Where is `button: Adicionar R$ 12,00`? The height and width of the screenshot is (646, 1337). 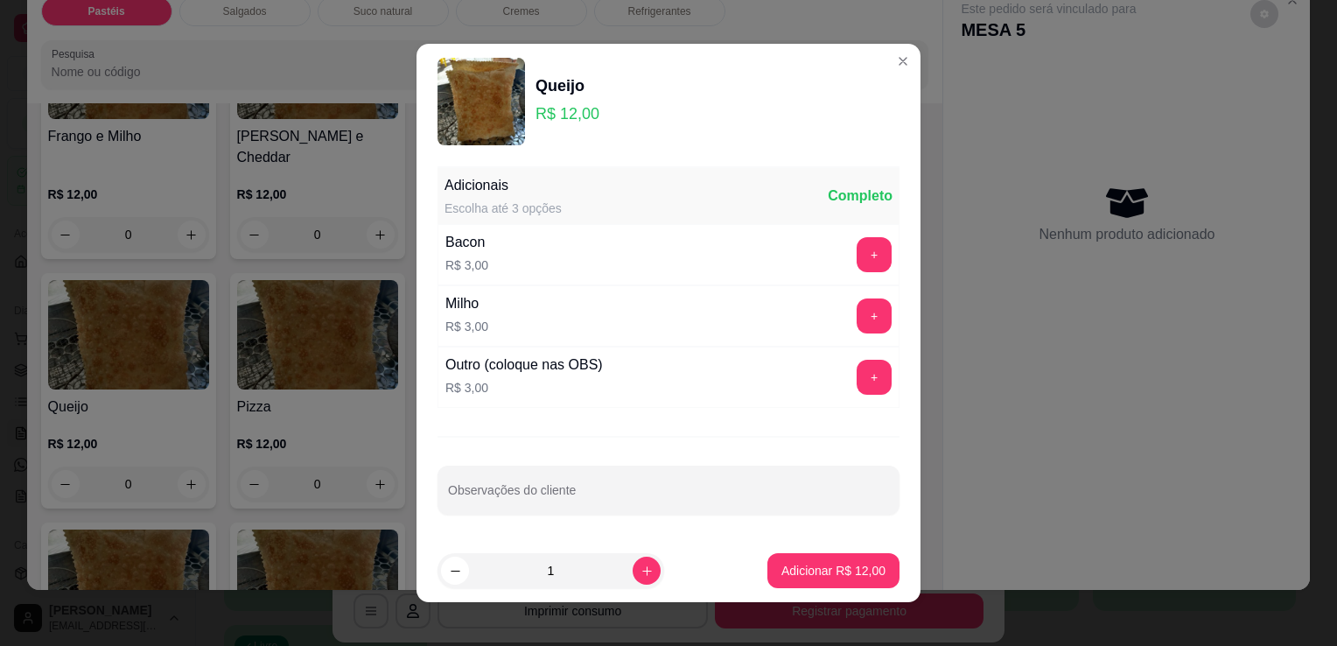 button: Adicionar R$ 12,00 is located at coordinates (833, 571).